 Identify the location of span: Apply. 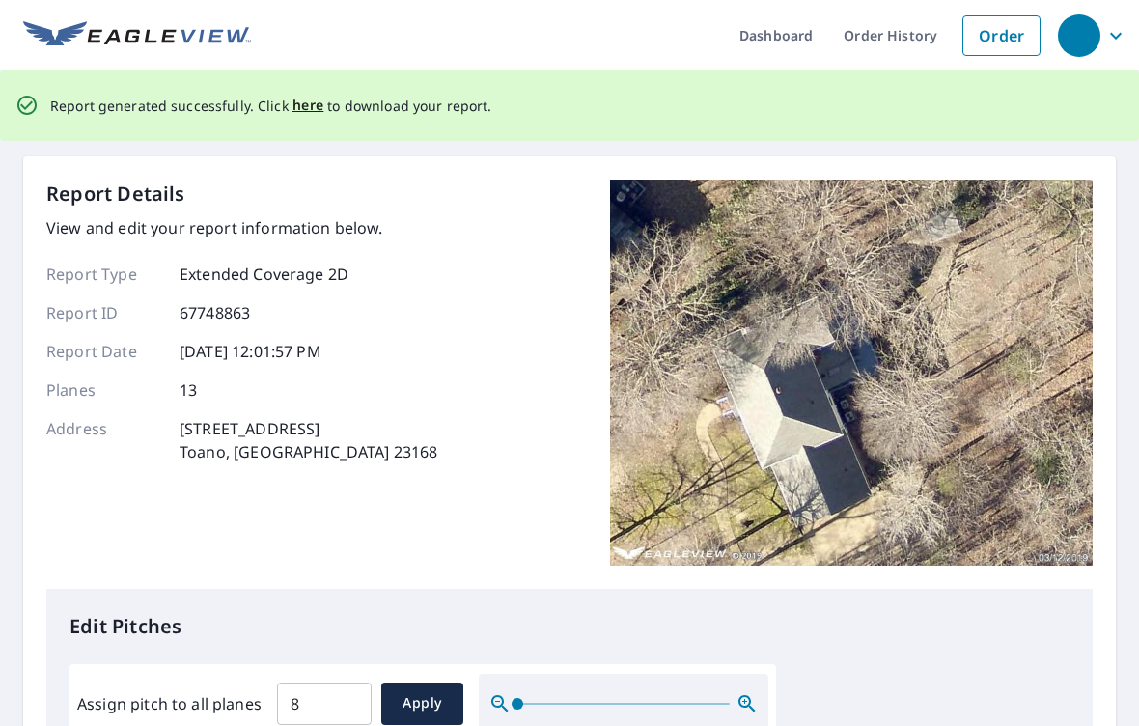
(422, 703).